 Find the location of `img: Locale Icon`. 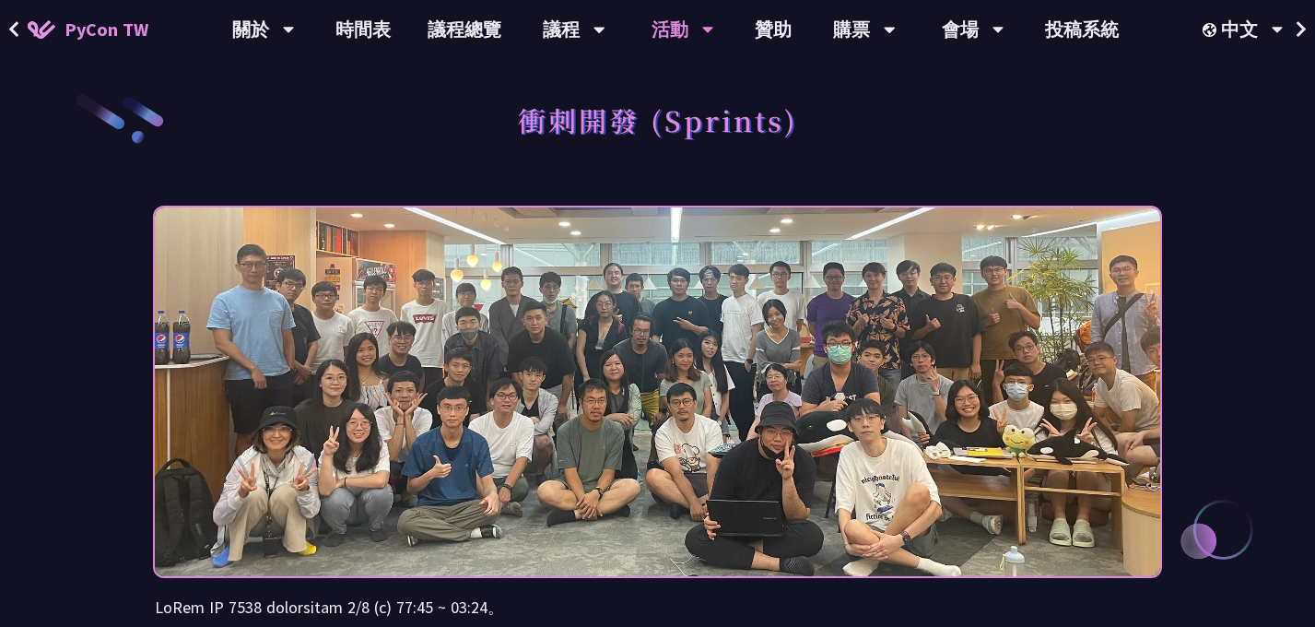

img: Locale Icon is located at coordinates (1212, 29).